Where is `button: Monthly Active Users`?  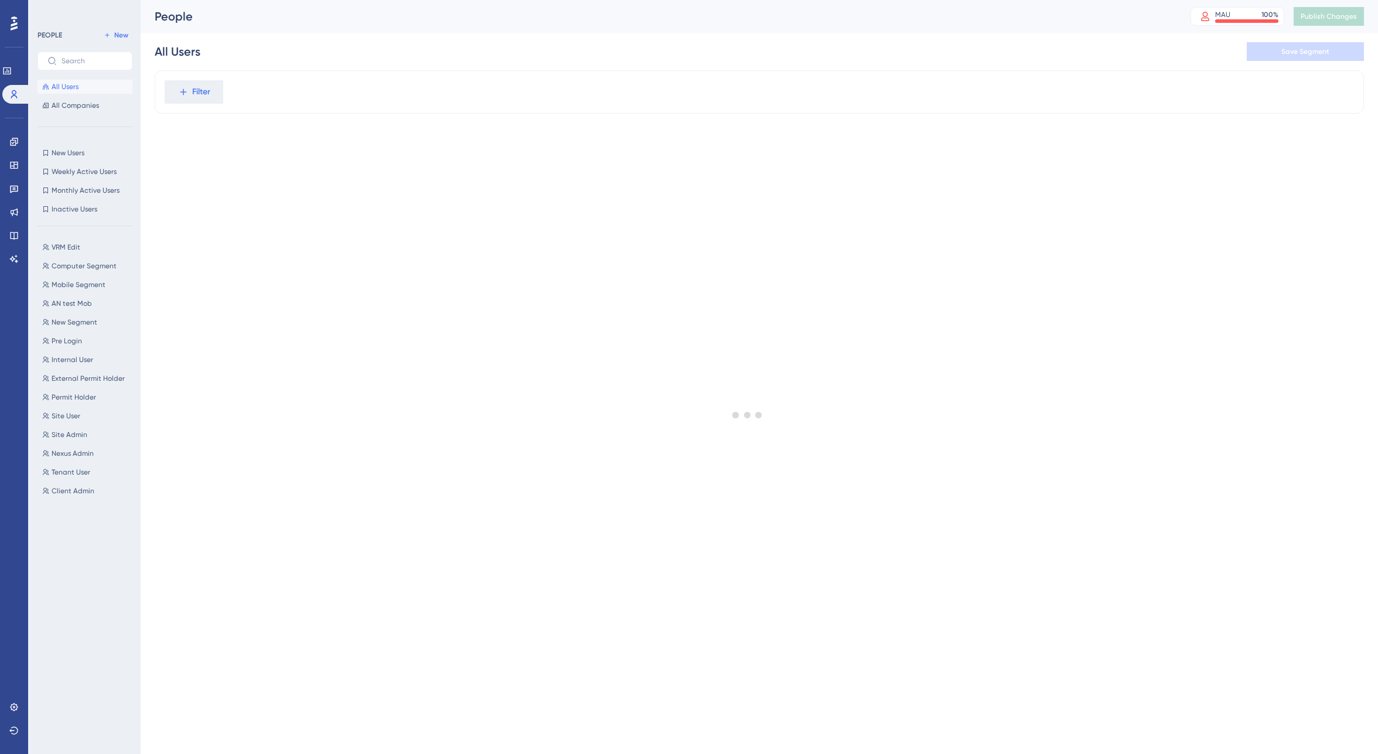
button: Monthly Active Users is located at coordinates (85, 190).